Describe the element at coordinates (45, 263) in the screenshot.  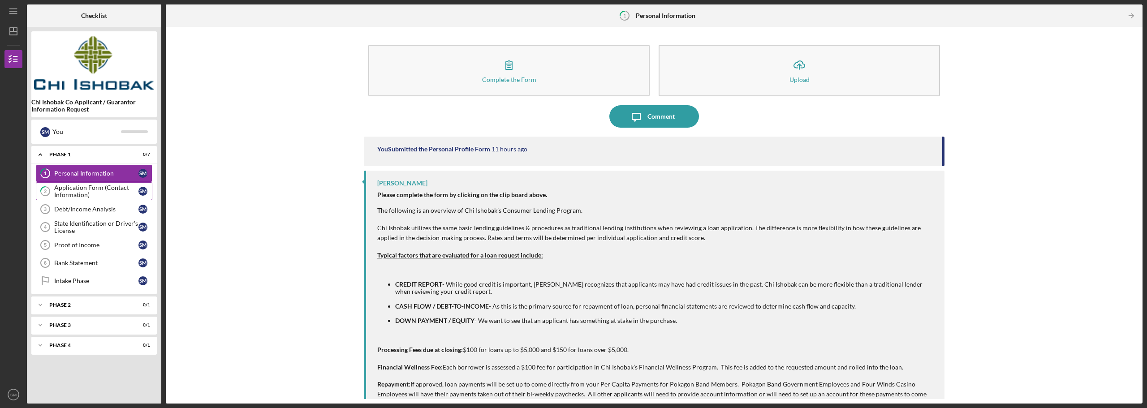
I see `tspan: 6` at that location.